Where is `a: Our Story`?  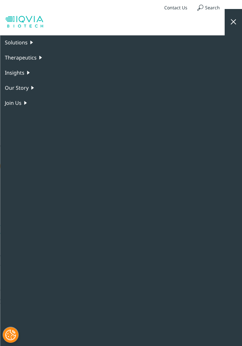
a: Our Story is located at coordinates (121, 87).